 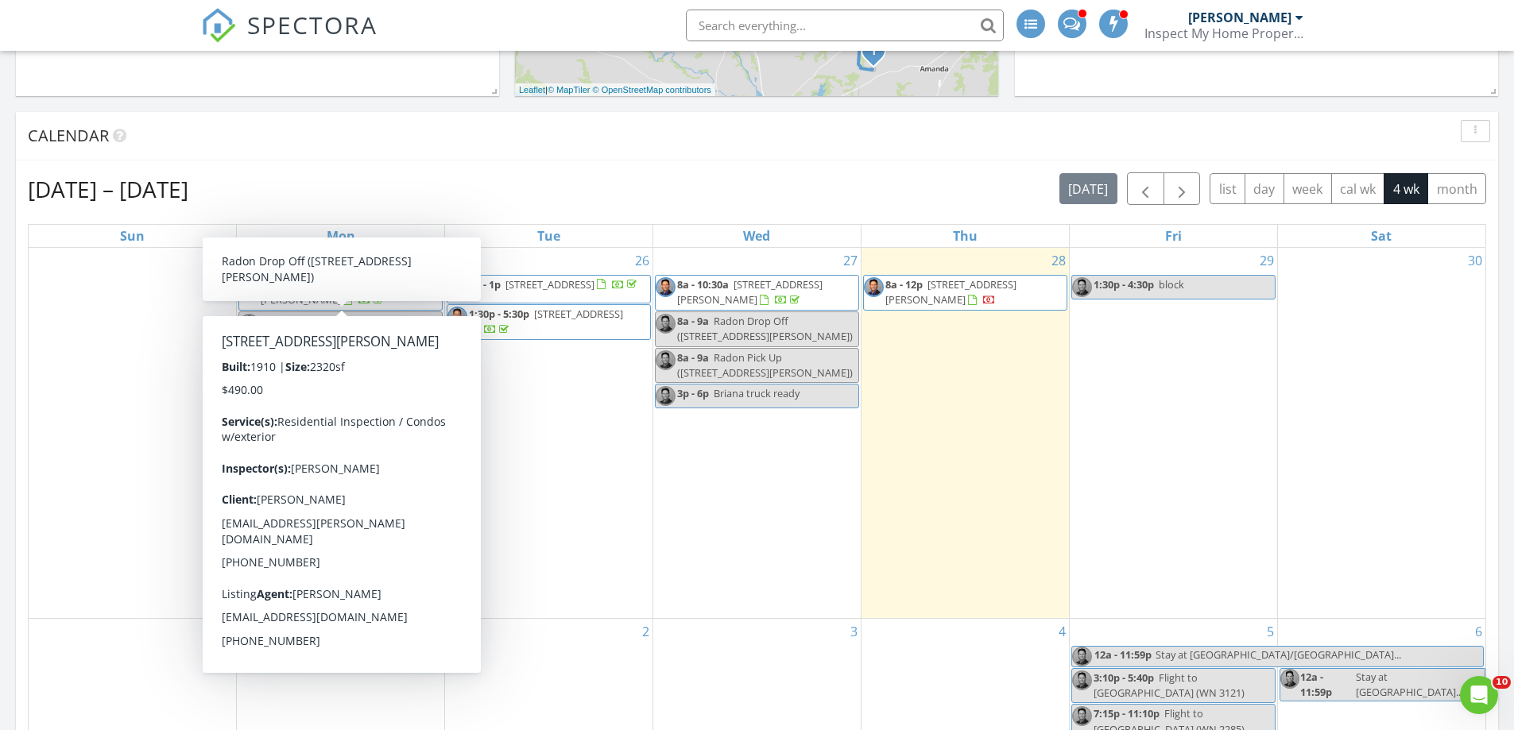 I want to click on td: Go to August 24, 2025, so click(x=133, y=433).